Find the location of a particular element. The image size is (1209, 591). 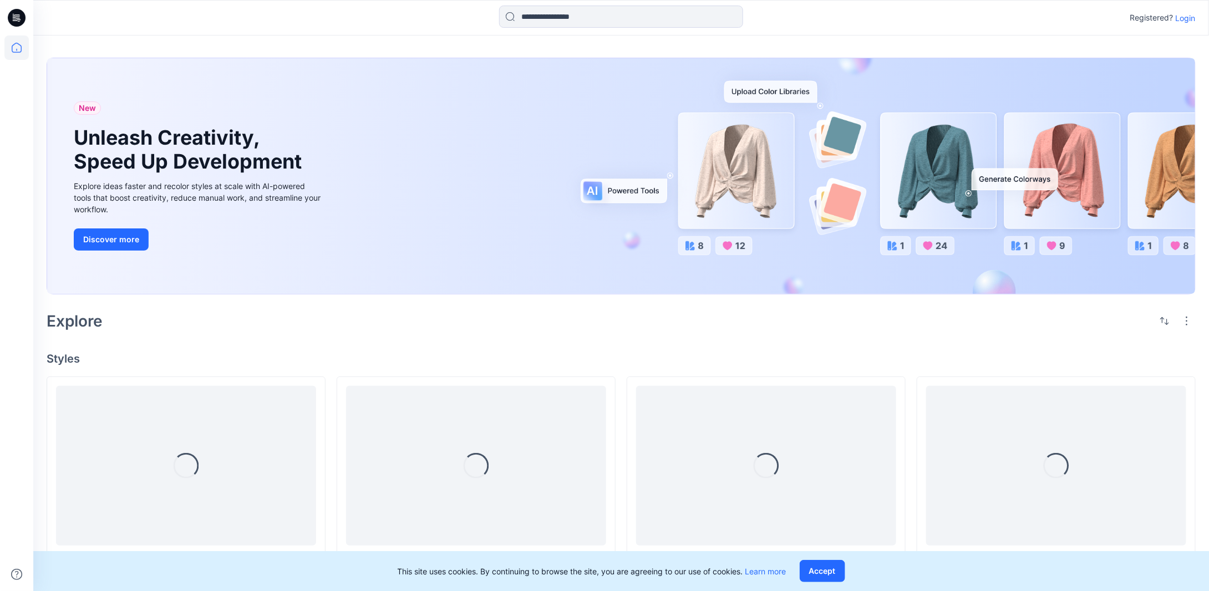

a: Discover more is located at coordinates (198, 240).